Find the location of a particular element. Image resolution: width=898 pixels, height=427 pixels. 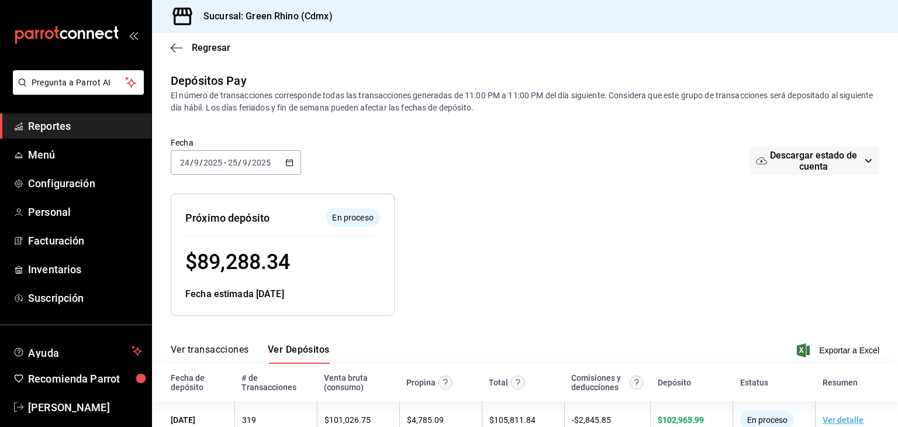

span: Ayuda is located at coordinates (77, 351).